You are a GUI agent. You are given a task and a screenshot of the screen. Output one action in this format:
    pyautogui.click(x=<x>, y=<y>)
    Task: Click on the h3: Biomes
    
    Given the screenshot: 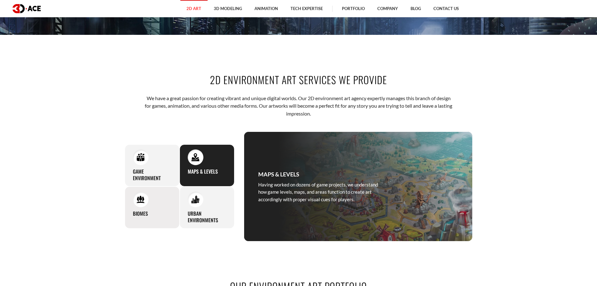 What is the action you would take?
    pyautogui.click(x=140, y=213)
    